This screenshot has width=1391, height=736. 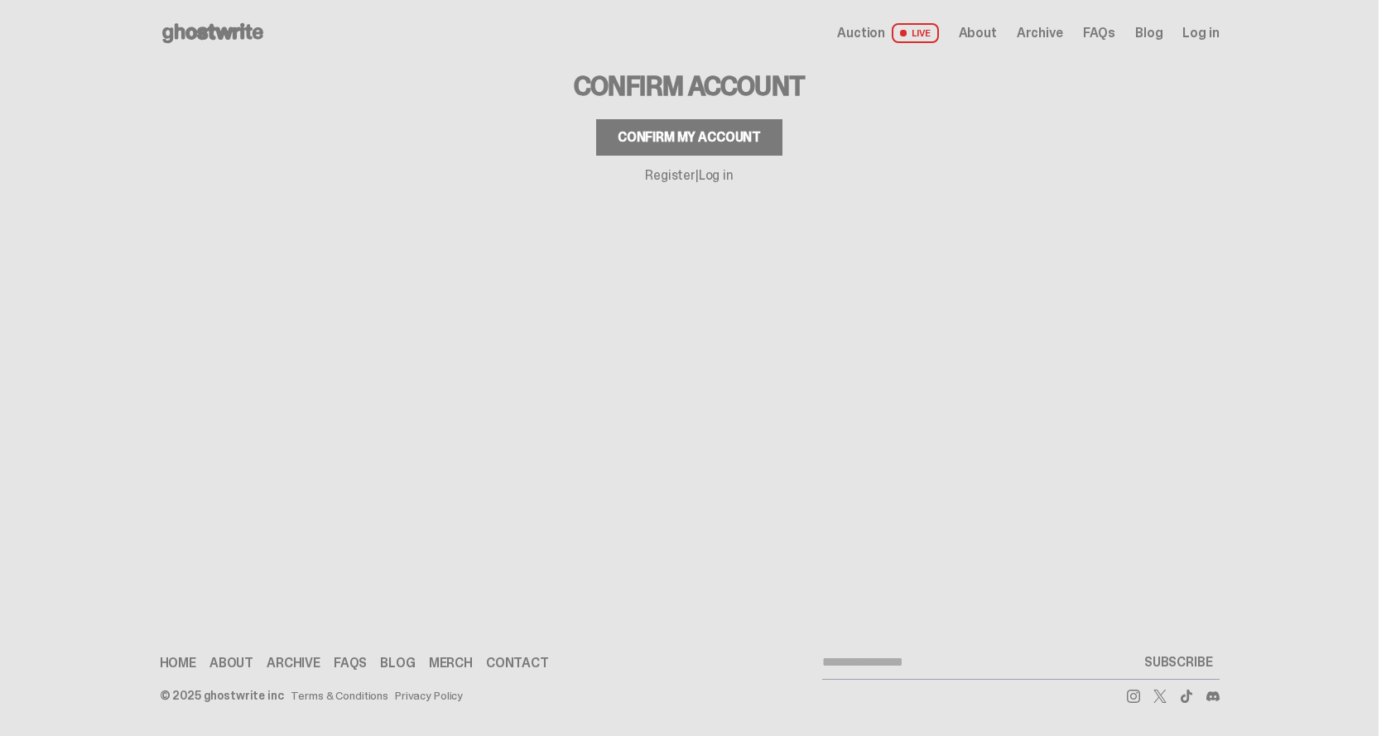 I want to click on a: Contact, so click(x=517, y=663).